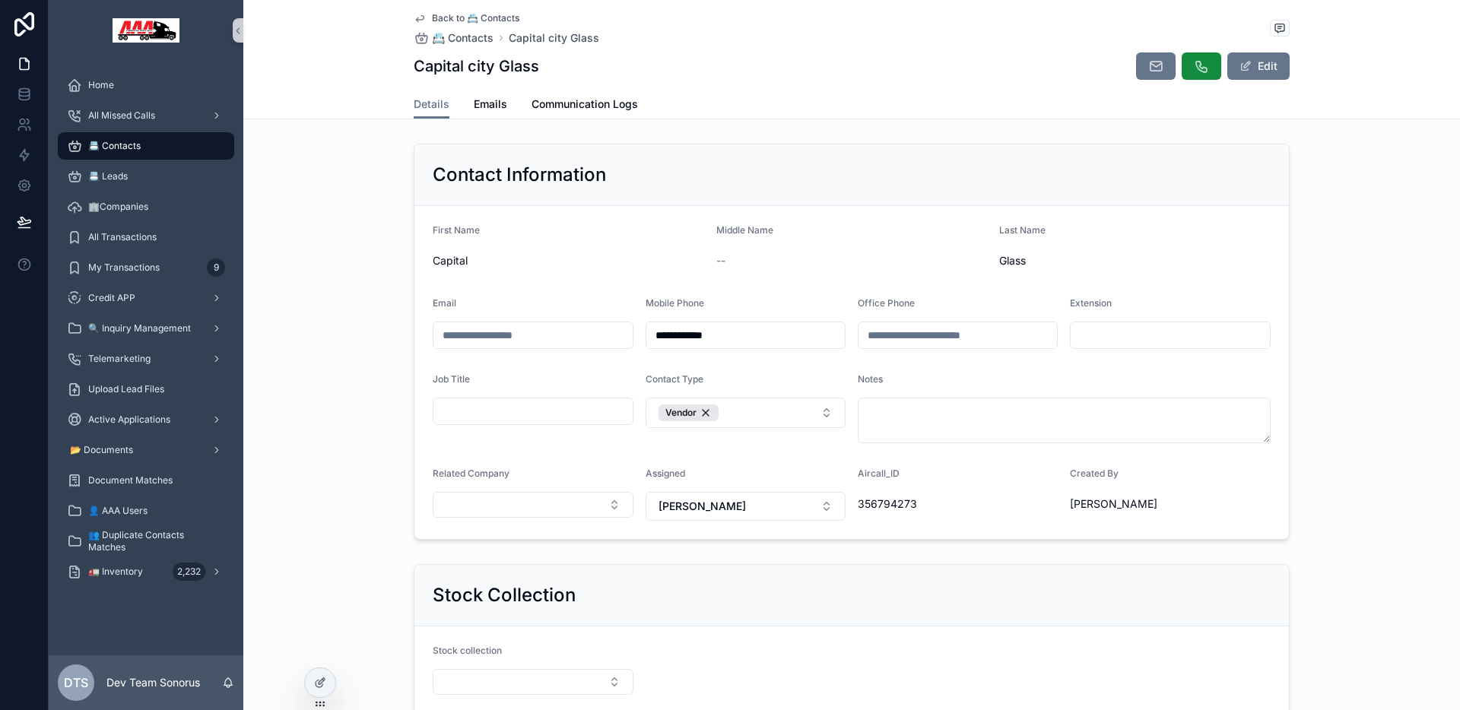  I want to click on a: 📂 Documents, so click(146, 450).